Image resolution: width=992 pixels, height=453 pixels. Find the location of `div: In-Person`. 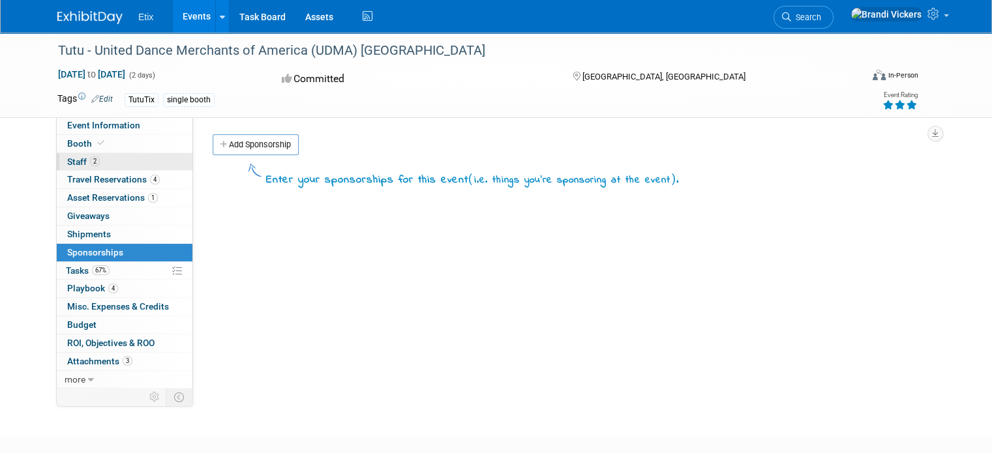

div: In-Person is located at coordinates (903, 75).